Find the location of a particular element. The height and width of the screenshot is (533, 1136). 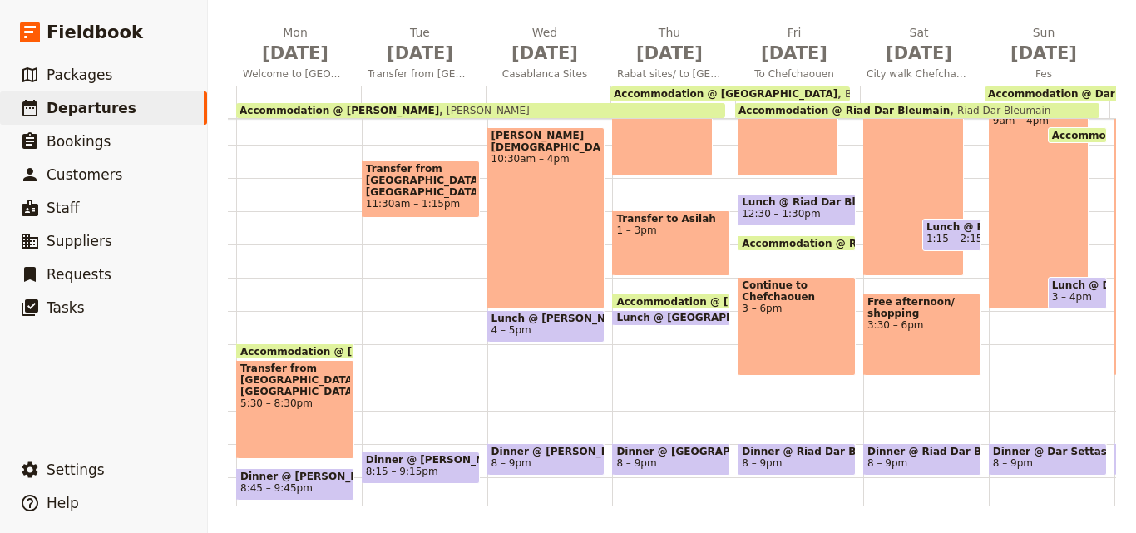

span: Suppliers is located at coordinates (79, 241).